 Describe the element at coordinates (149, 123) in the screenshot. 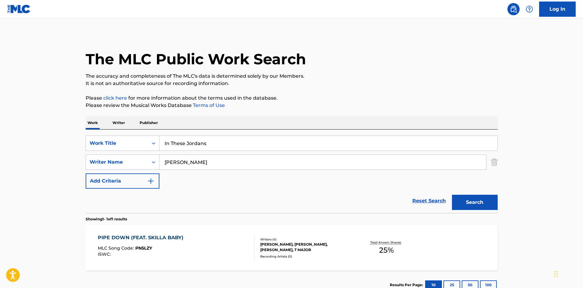

I see `p: Publisher` at that location.